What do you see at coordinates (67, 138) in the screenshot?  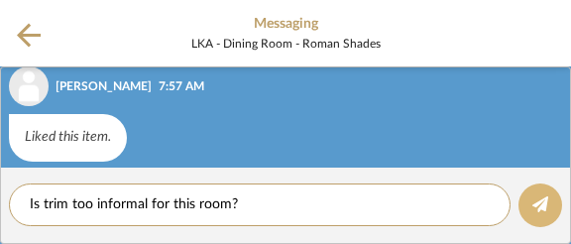 I see `div: Liked this item.` at bounding box center [67, 138].